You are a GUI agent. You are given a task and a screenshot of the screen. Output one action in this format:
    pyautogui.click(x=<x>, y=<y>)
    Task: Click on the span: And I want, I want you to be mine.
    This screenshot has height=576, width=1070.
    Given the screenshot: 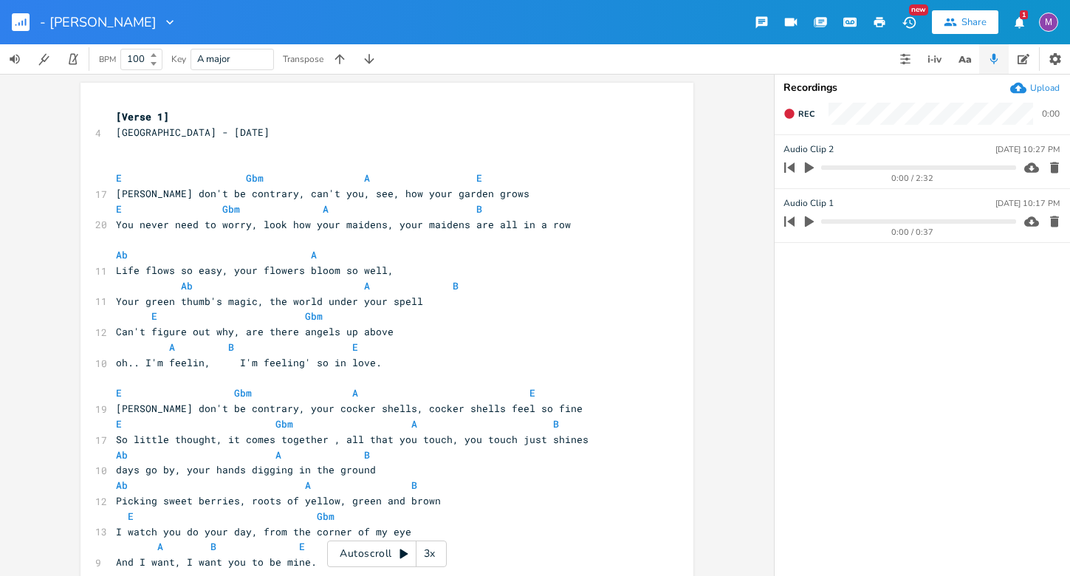 What is the action you would take?
    pyautogui.click(x=216, y=562)
    